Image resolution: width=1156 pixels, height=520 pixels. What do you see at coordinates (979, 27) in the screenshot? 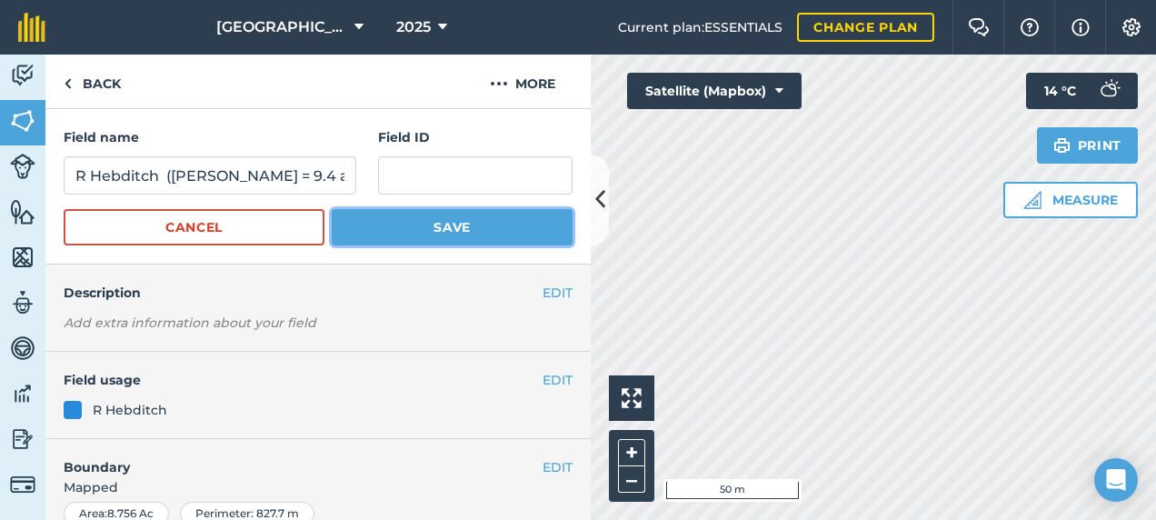
I see `img: Two speech bubbles overlapping with the left bubble in the forefront` at bounding box center [979, 27].